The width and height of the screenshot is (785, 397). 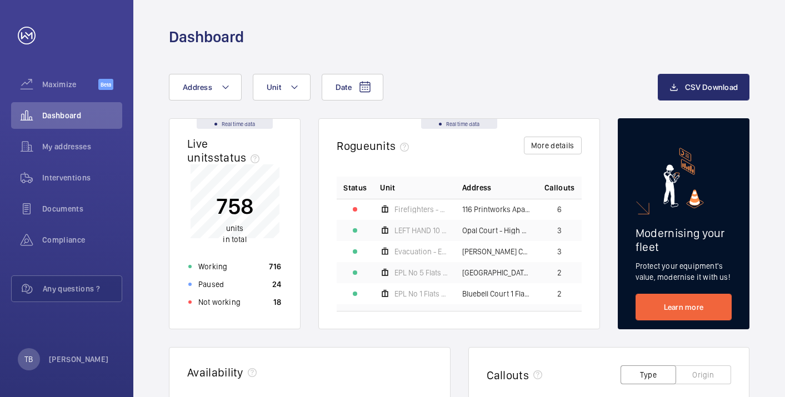 I want to click on button: Date, so click(x=352, y=87).